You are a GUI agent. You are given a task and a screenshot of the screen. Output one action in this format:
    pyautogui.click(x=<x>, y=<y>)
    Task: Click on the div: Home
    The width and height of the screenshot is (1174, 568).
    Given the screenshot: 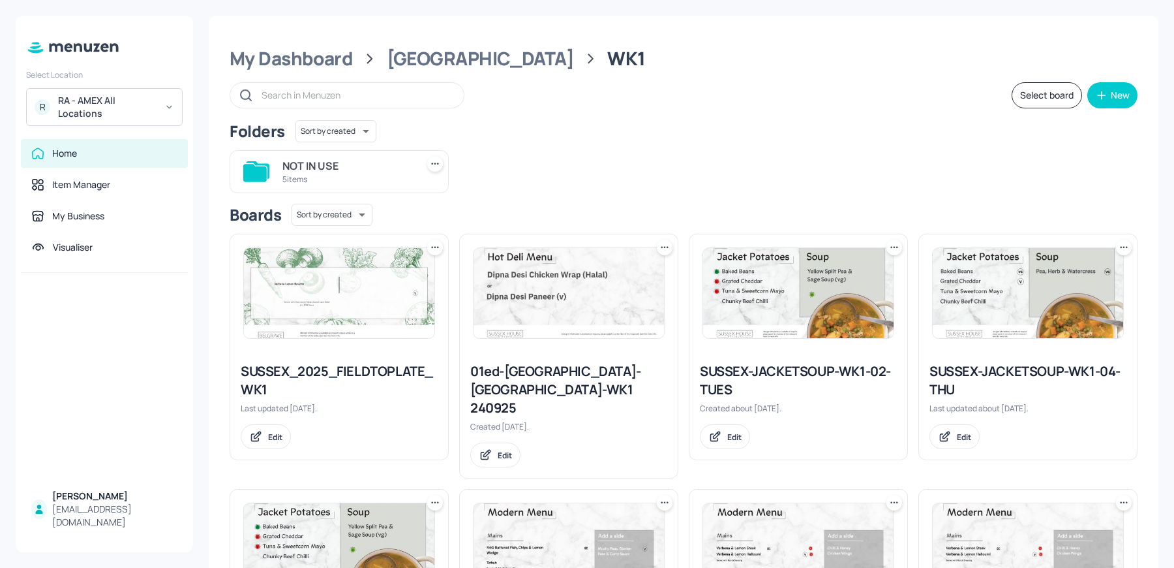 What is the action you would take?
    pyautogui.click(x=65, y=153)
    